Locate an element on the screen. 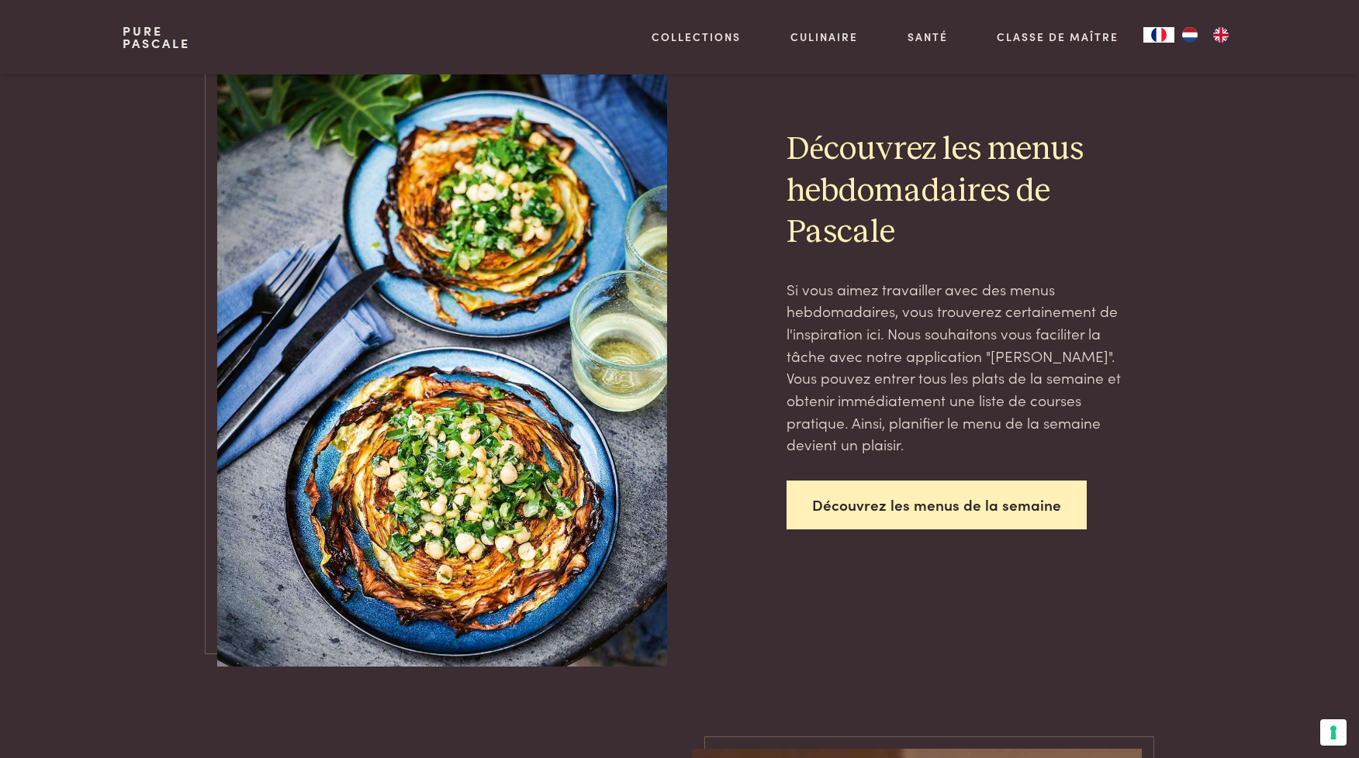  a: Santé is located at coordinates (927, 36).